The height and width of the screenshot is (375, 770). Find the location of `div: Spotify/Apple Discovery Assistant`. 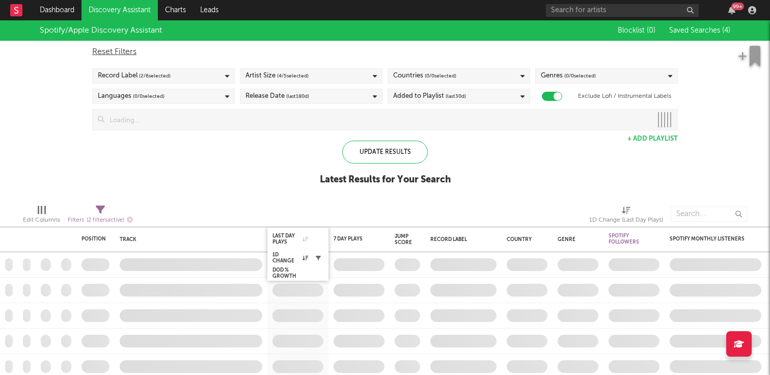

div: Spotify/Apple Discovery Assistant is located at coordinates (101, 31).